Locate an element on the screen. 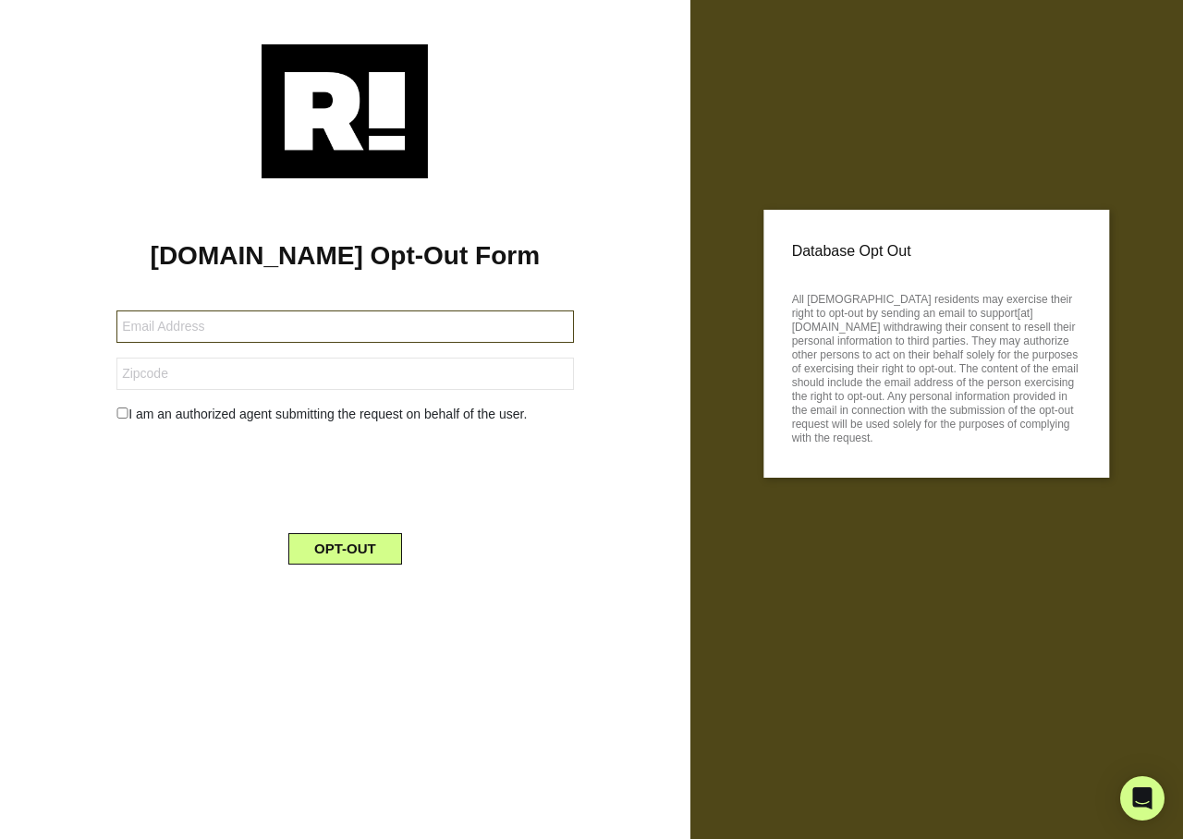 The image size is (1183, 839). div: I am an authorized agent submitting the request on behalf of the user. is located at coordinates (345, 414).